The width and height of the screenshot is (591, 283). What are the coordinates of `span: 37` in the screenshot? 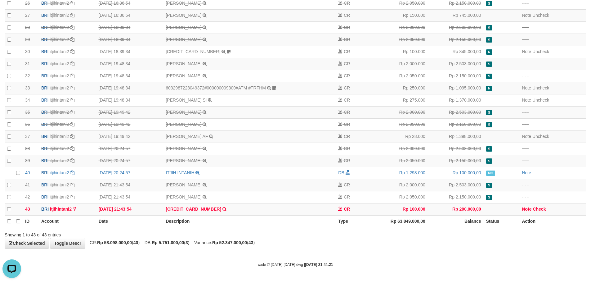 It's located at (28, 136).